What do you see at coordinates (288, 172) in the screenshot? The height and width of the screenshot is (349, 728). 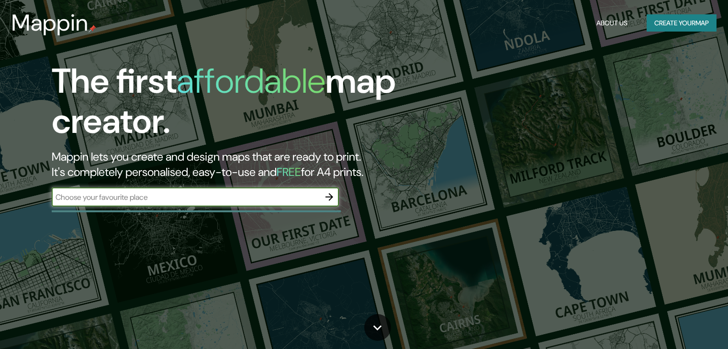 I see `h5: FREE` at bounding box center [288, 172].